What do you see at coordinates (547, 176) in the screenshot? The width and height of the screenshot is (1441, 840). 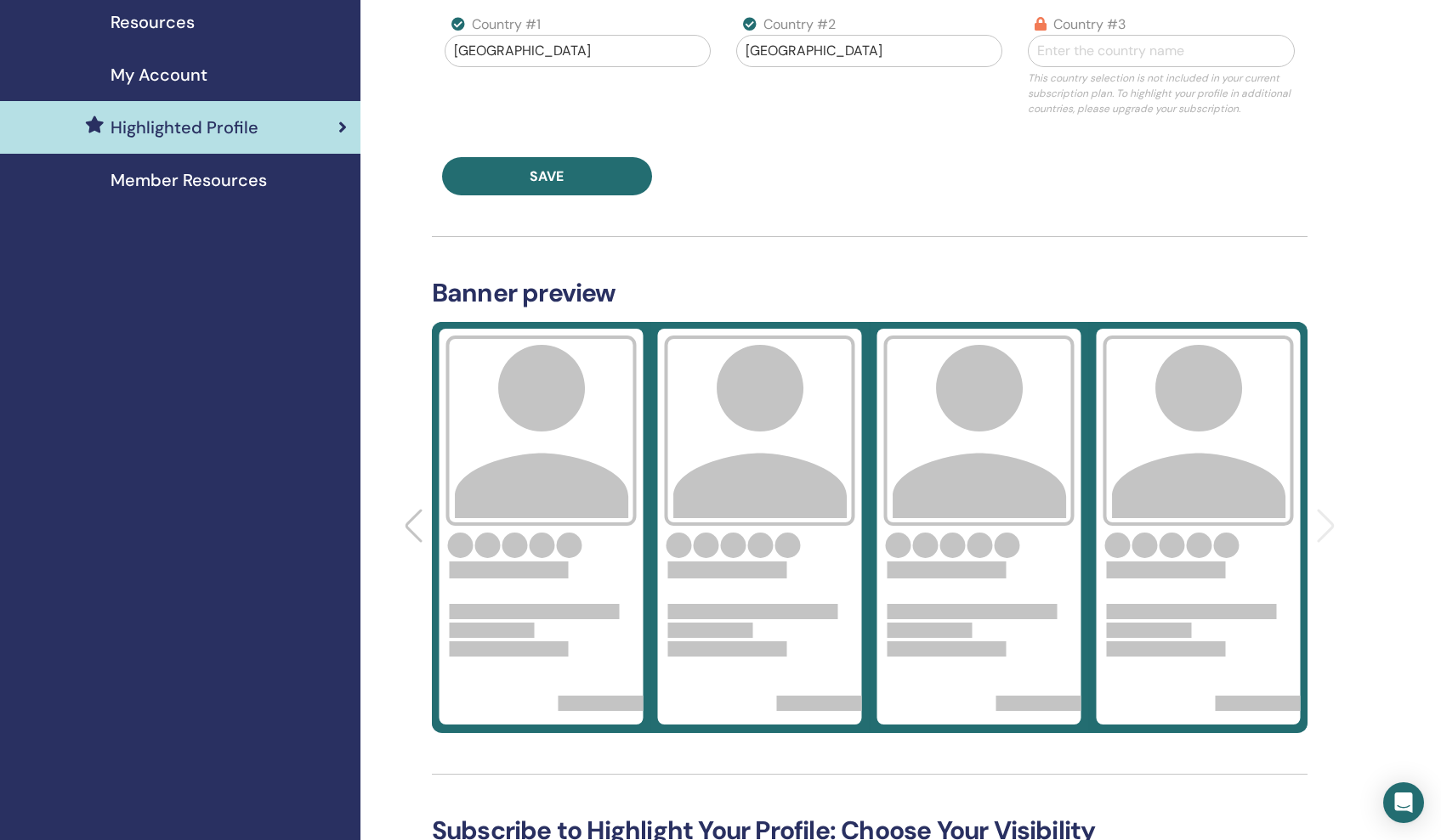 I see `button: Save` at bounding box center [547, 176].